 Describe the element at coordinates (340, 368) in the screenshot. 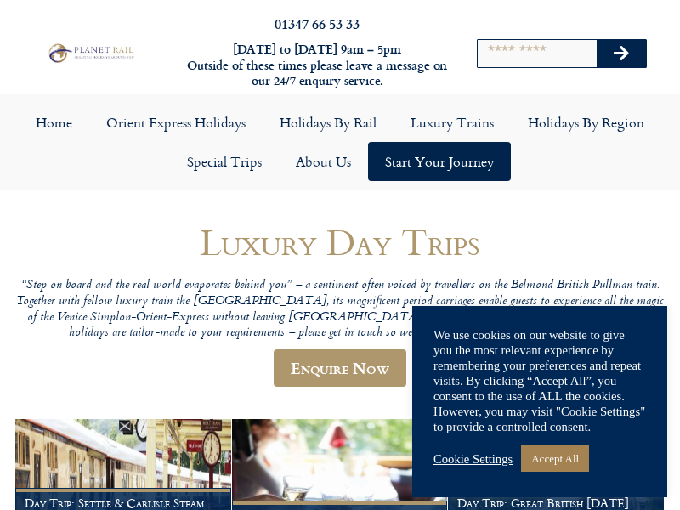

I see `a: Enquire Now` at that location.